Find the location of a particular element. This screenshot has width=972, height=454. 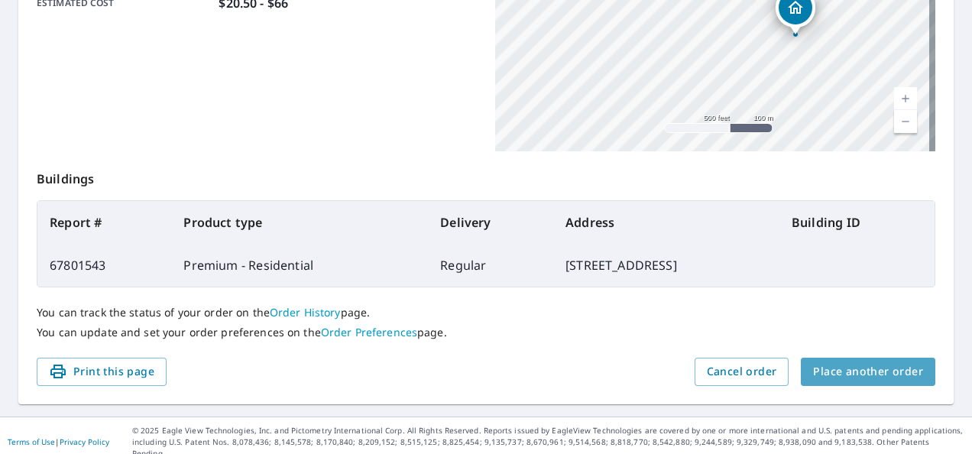

a: Order Preferences is located at coordinates (369, 332).